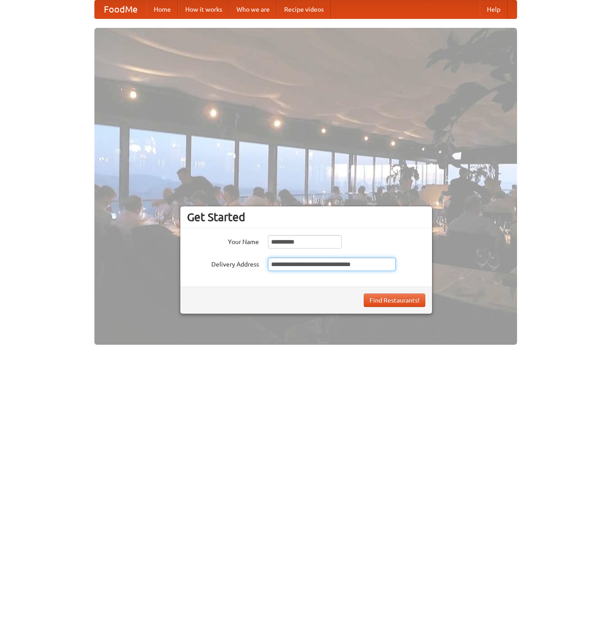  What do you see at coordinates (204, 9) in the screenshot?
I see `a: How it works` at bounding box center [204, 9].